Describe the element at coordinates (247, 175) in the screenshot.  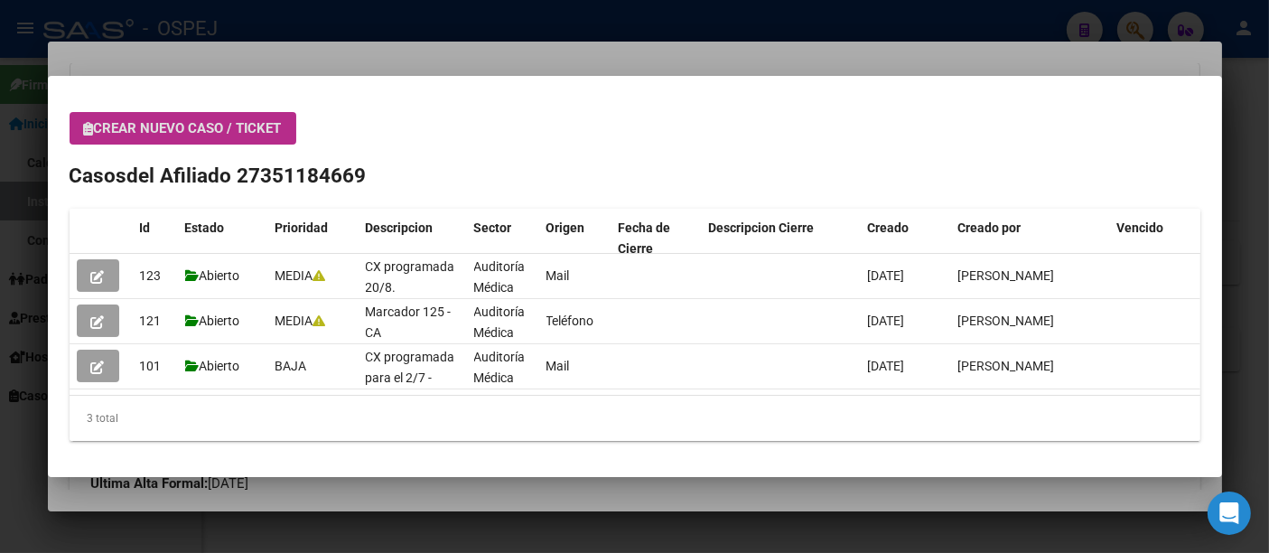
I see `span: del Afiliado 27351184669` at that location.